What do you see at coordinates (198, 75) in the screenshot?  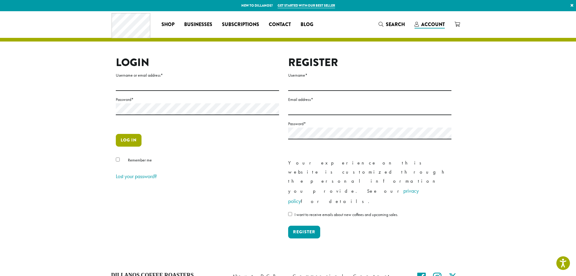 I see `label: Username or email address` at bounding box center [198, 75].